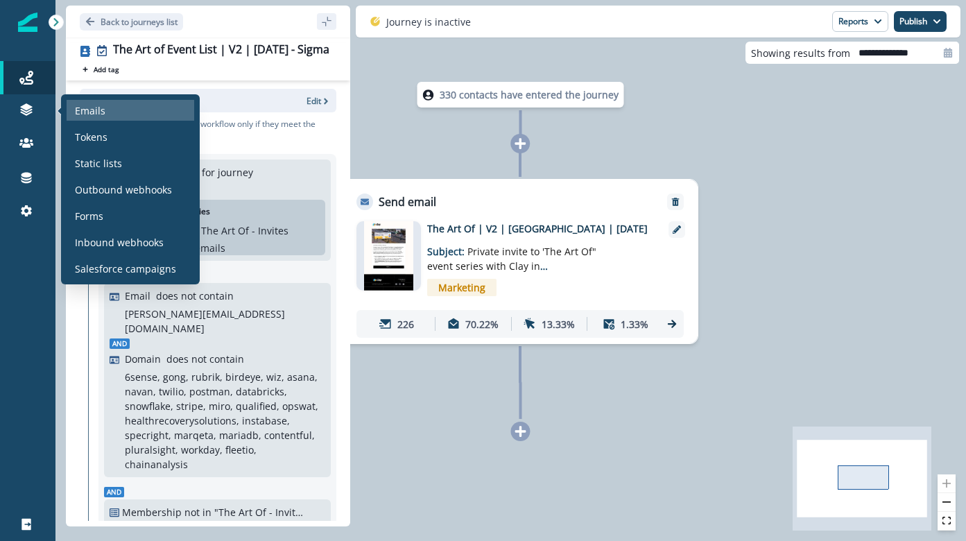  Describe the element at coordinates (101, 69) in the screenshot. I see `button: Add tag` at that location.